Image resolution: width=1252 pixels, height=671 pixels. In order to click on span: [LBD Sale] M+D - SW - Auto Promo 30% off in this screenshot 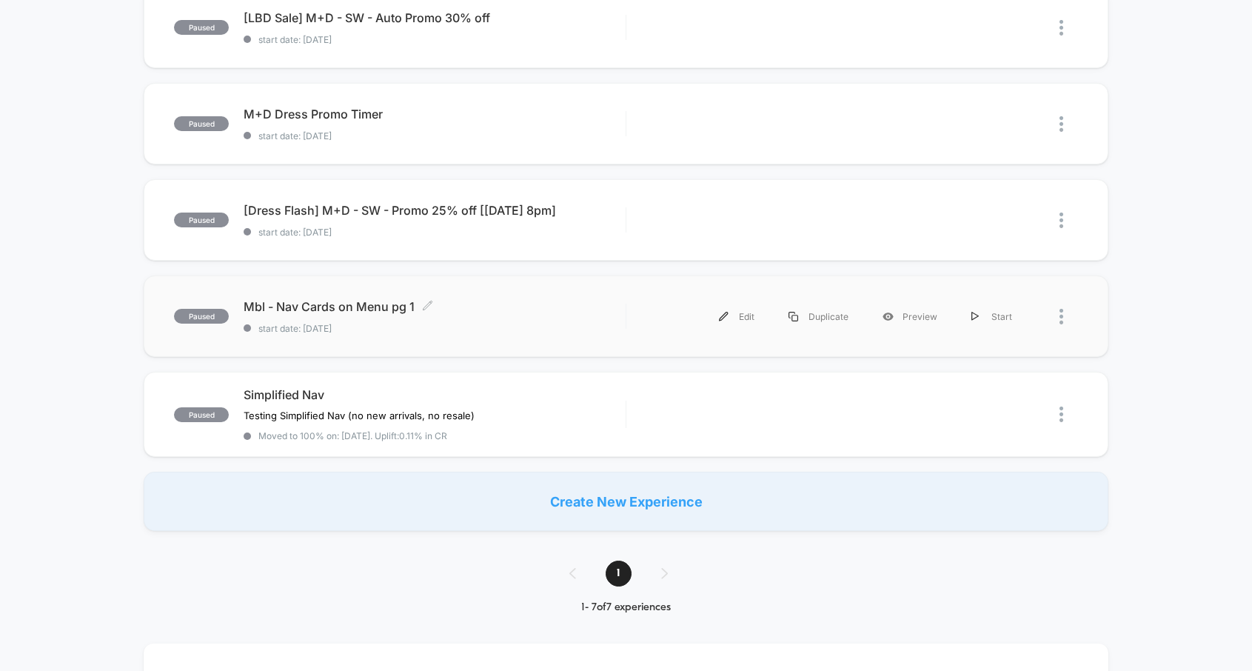, I will do `click(434, 18)`.